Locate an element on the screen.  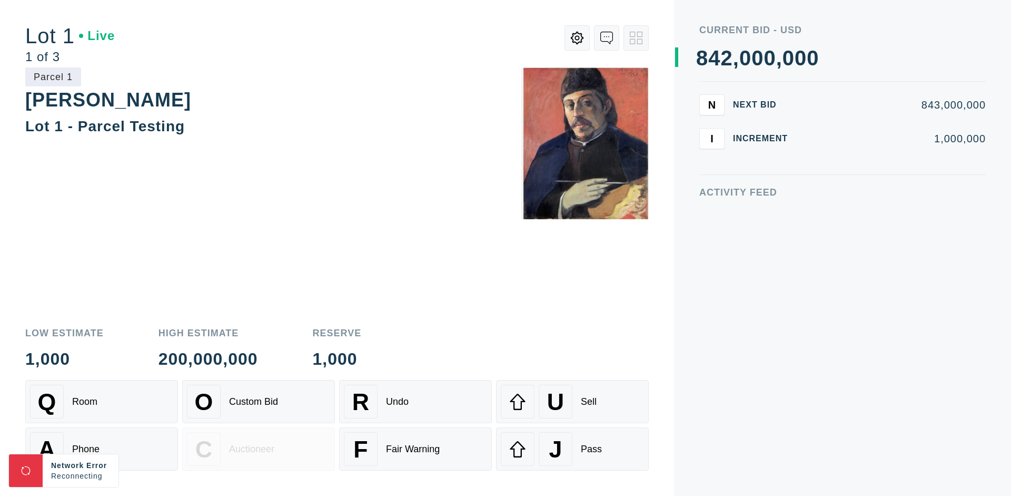
div: Undo is located at coordinates (397, 401).